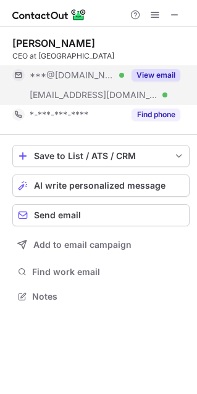  What do you see at coordinates (100, 186) in the screenshot?
I see `button: AI write personalized message` at bounding box center [100, 186].